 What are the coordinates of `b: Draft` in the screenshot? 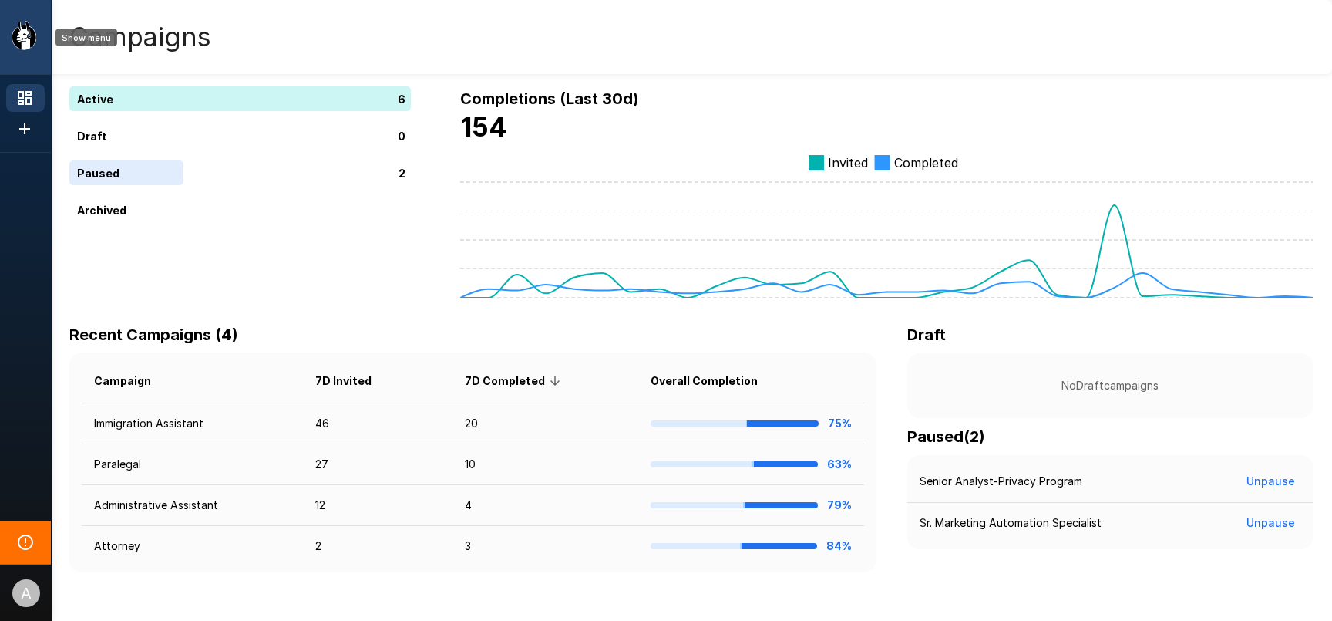 It's located at (927, 335).